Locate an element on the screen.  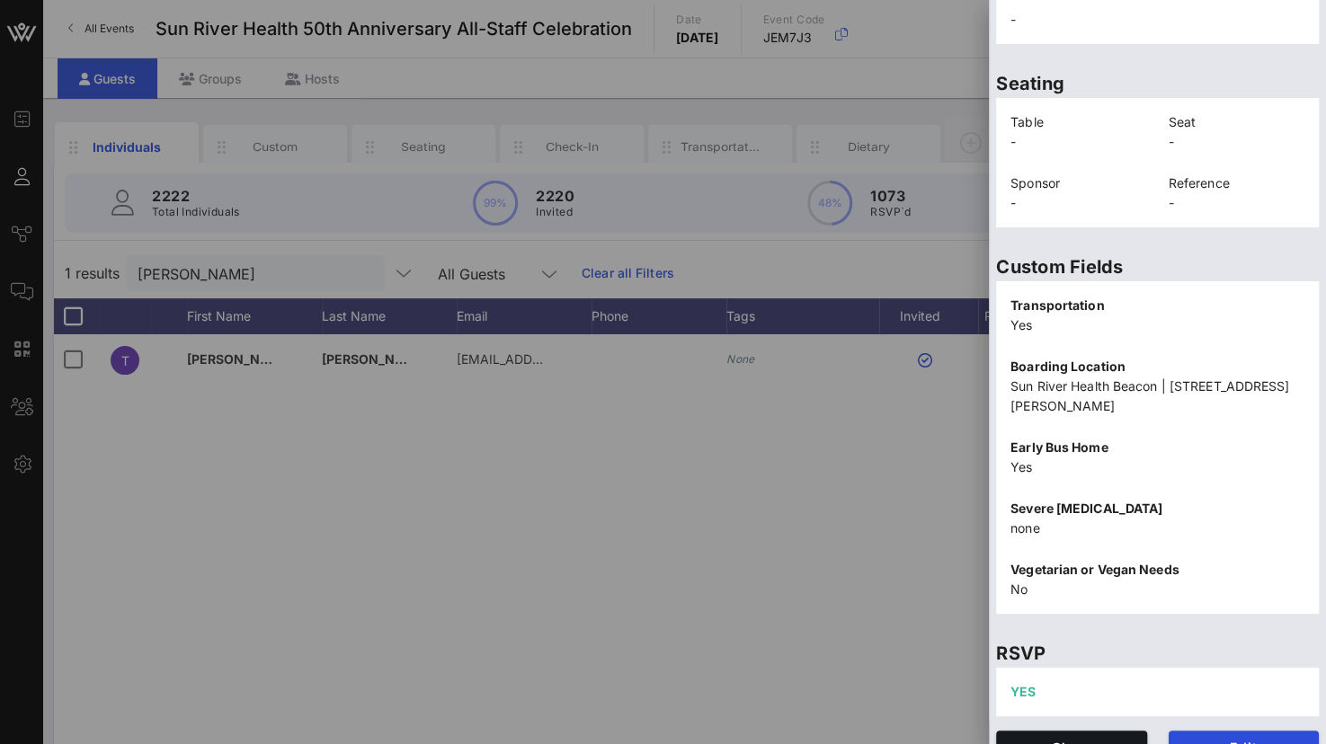
p: Custom Fields is located at coordinates (1157, 267).